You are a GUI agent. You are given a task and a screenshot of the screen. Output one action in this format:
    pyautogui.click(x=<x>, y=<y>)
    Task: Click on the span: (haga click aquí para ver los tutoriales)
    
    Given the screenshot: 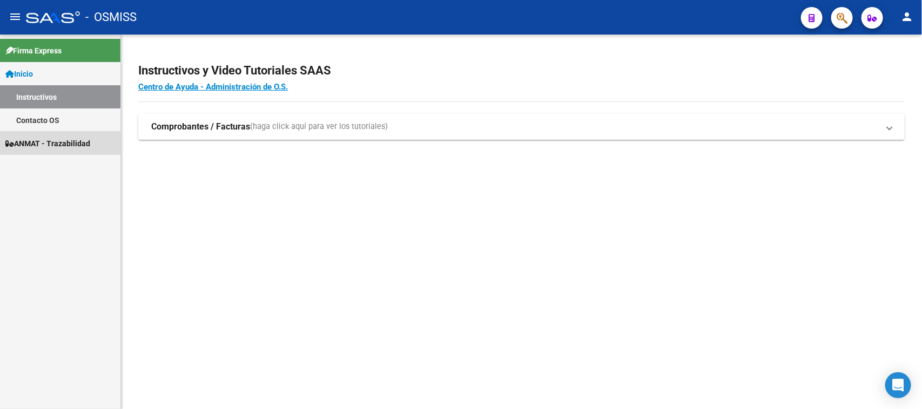 What is the action you would take?
    pyautogui.click(x=319, y=127)
    